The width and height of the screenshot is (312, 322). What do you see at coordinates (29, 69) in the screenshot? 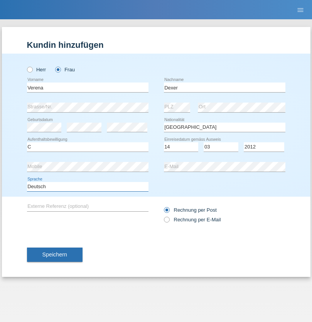
I see `input: Herr` at bounding box center [29, 69].